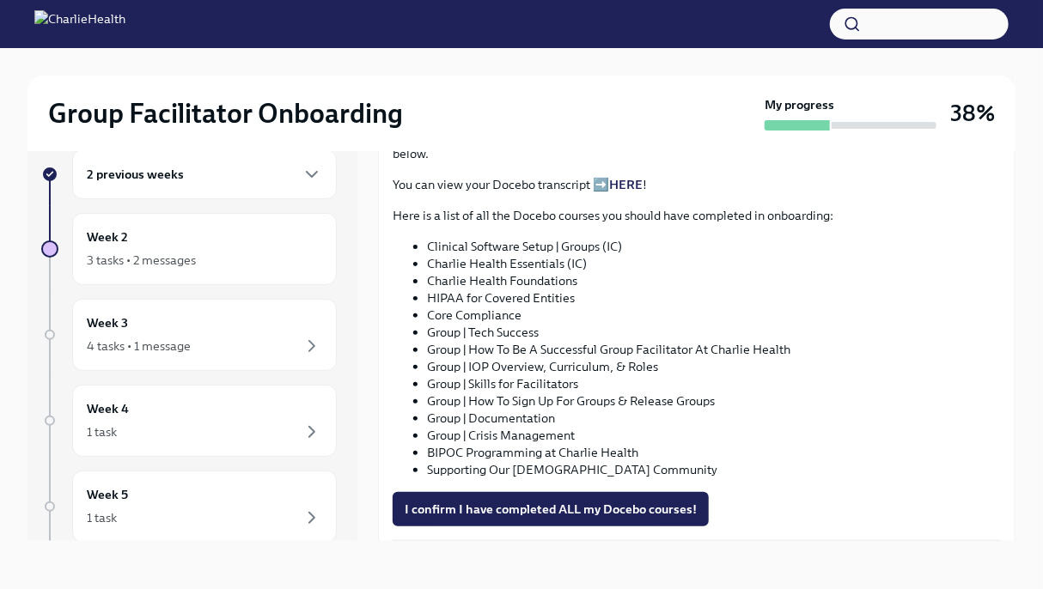 Image resolution: width=1043 pixels, height=589 pixels. Describe the element at coordinates (714, 384) in the screenshot. I see `li: Group | Skills for Facilitators` at that location.